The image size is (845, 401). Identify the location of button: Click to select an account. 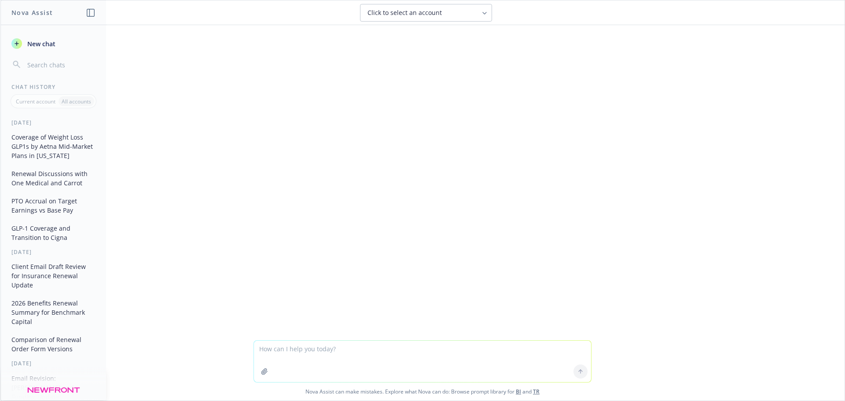
(426, 13).